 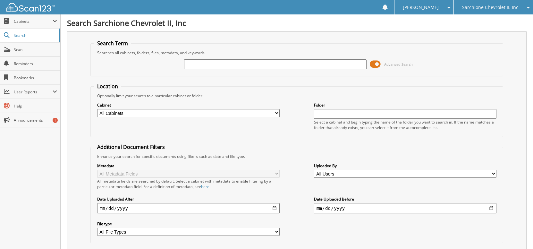 What do you see at coordinates (33, 21) in the screenshot?
I see `span: Cabinets` at bounding box center [33, 21].